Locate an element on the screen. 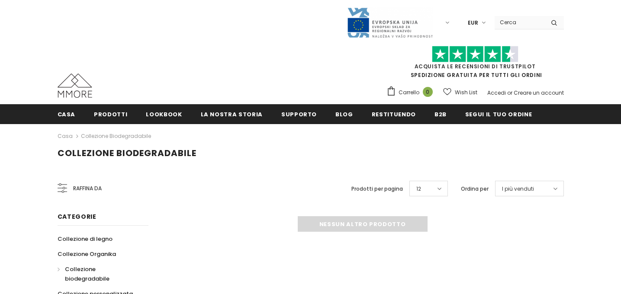 Image resolution: width=621 pixels, height=294 pixels. span: supporto is located at coordinates (299, 114).